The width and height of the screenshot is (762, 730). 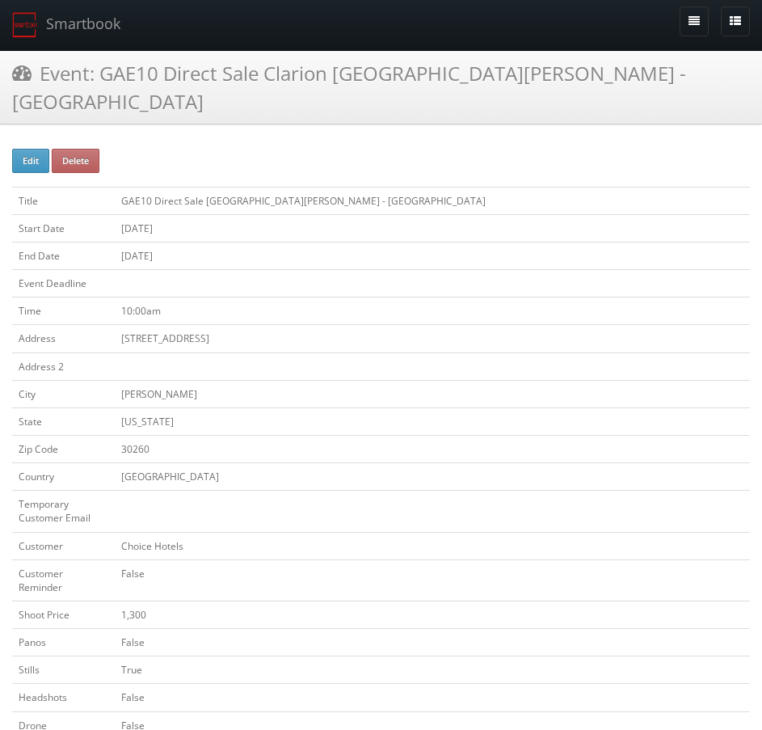 What do you see at coordinates (63, 228) in the screenshot?
I see `td: Start Date` at bounding box center [63, 228].